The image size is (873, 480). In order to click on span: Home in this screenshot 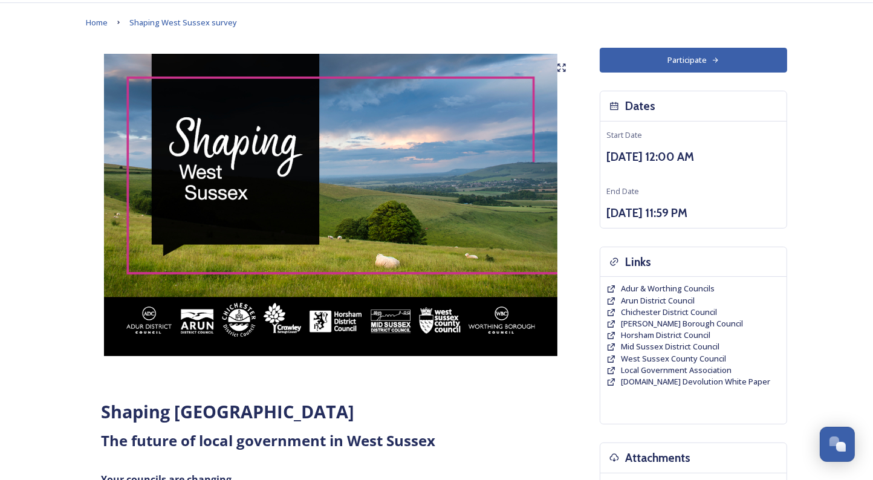, I will do `click(97, 22)`.